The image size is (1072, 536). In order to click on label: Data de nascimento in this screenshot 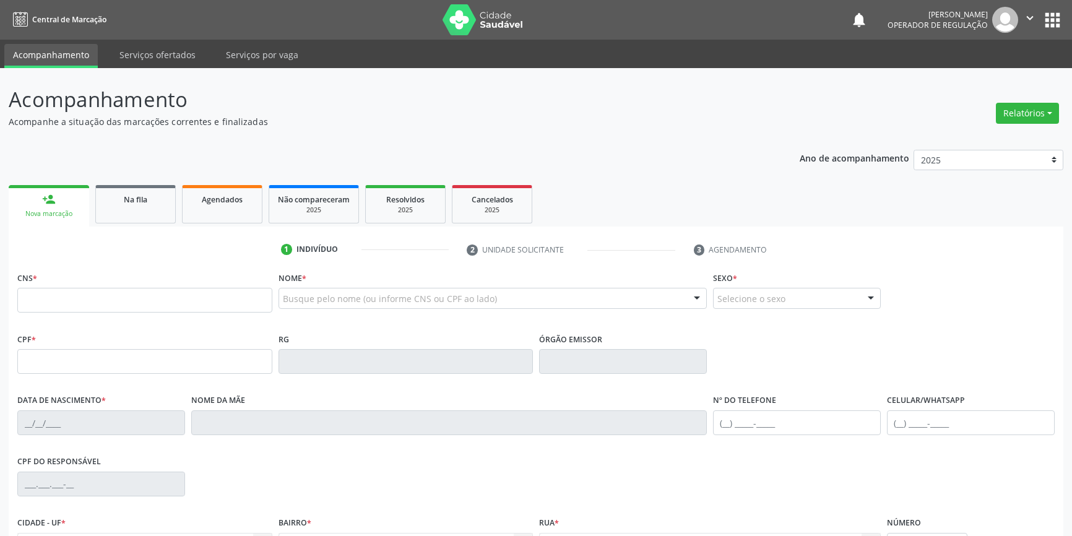, I will do `click(61, 401)`.